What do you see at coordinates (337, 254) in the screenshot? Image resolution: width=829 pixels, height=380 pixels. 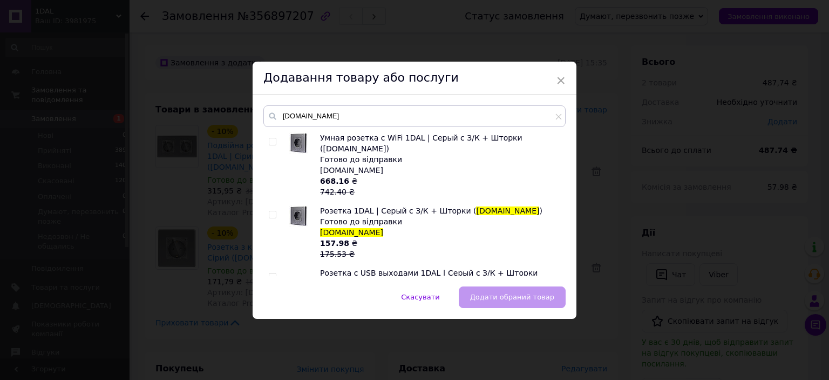 I see `span: 175.53 ₴` at bounding box center [337, 254].